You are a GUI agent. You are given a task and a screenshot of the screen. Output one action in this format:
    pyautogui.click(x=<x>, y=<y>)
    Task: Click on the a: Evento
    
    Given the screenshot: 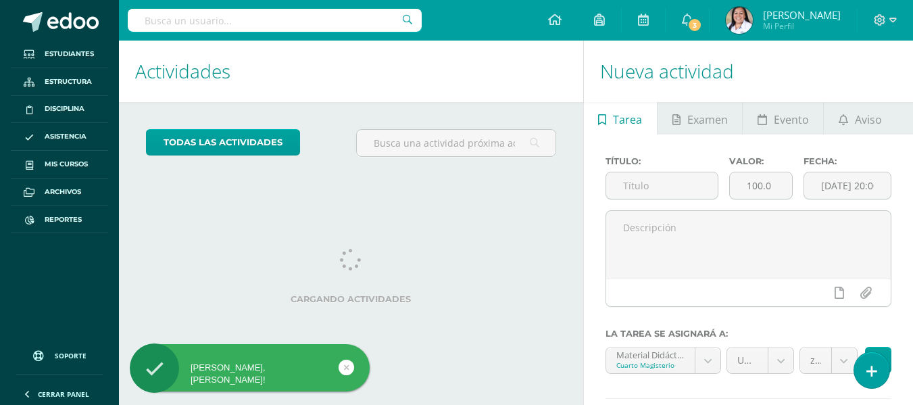 What is the action you would take?
    pyautogui.click(x=782, y=118)
    